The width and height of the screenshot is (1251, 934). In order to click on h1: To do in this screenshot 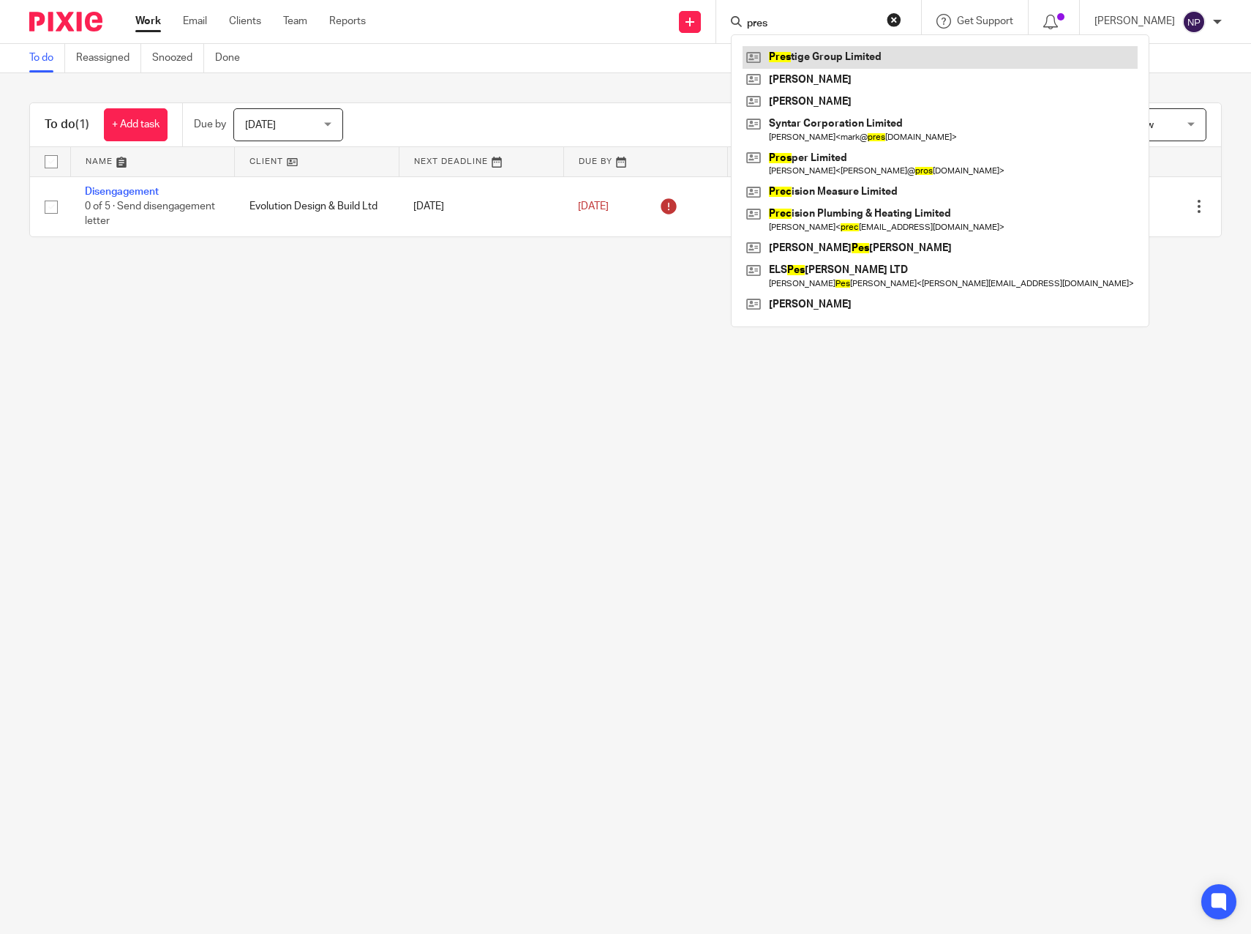, I will do `click(67, 124)`.